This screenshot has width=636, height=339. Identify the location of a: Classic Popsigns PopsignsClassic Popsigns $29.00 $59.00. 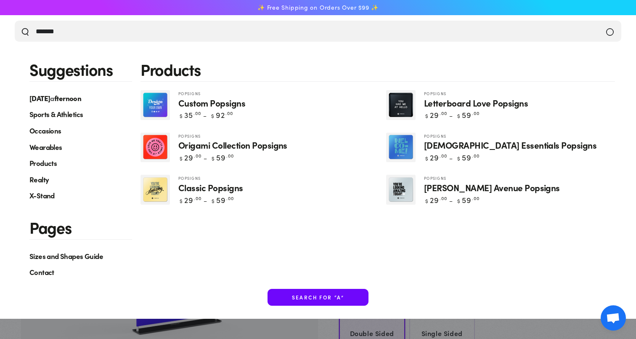
(251, 189).